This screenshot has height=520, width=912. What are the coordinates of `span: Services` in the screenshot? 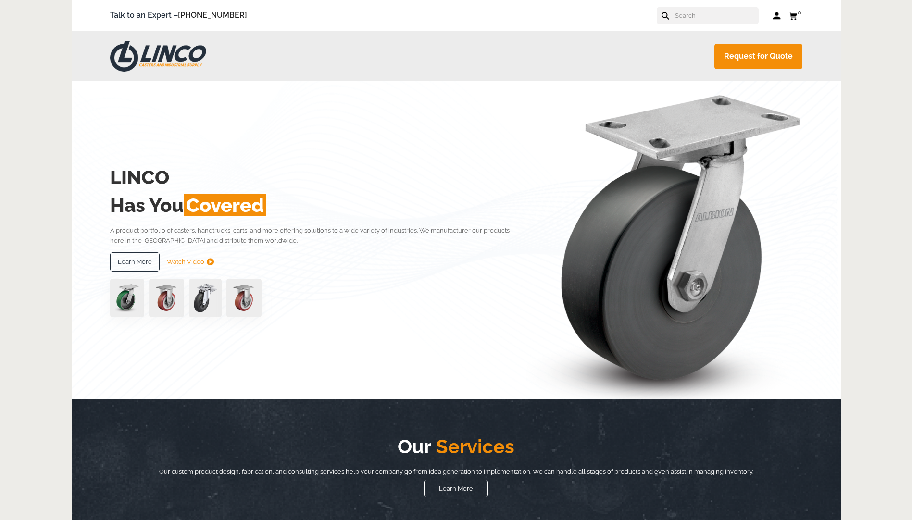 It's located at (473, 446).